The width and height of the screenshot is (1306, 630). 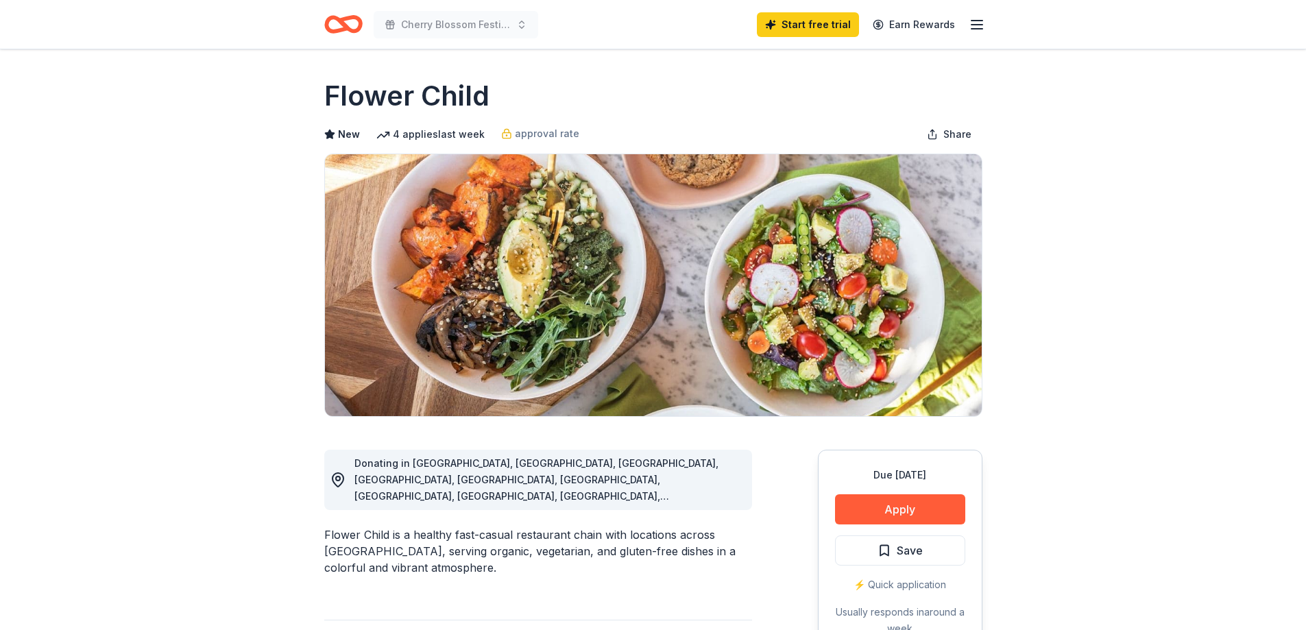 What do you see at coordinates (343, 24) in the screenshot?
I see `a: Home` at bounding box center [343, 24].